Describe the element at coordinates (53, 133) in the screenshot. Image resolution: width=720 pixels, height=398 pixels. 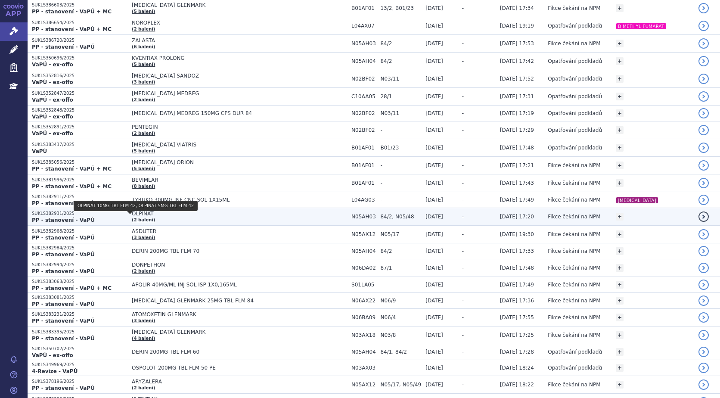
I see `strong: VaPÚ - ex-offo` at that location.